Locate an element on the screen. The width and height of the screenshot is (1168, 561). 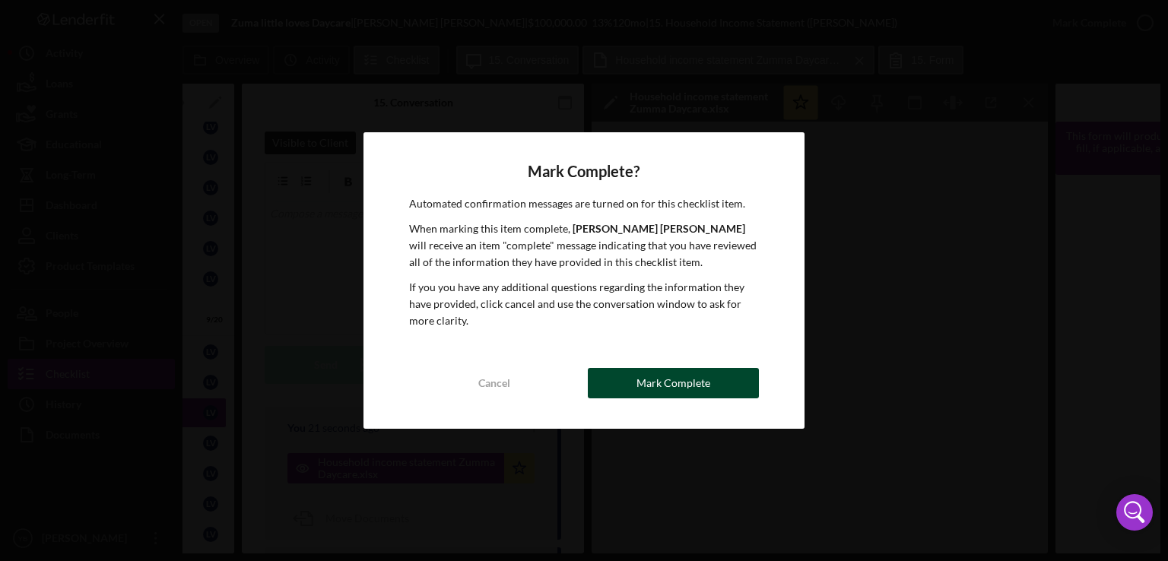
div: Open Intercom Messenger is located at coordinates (1134, 512).